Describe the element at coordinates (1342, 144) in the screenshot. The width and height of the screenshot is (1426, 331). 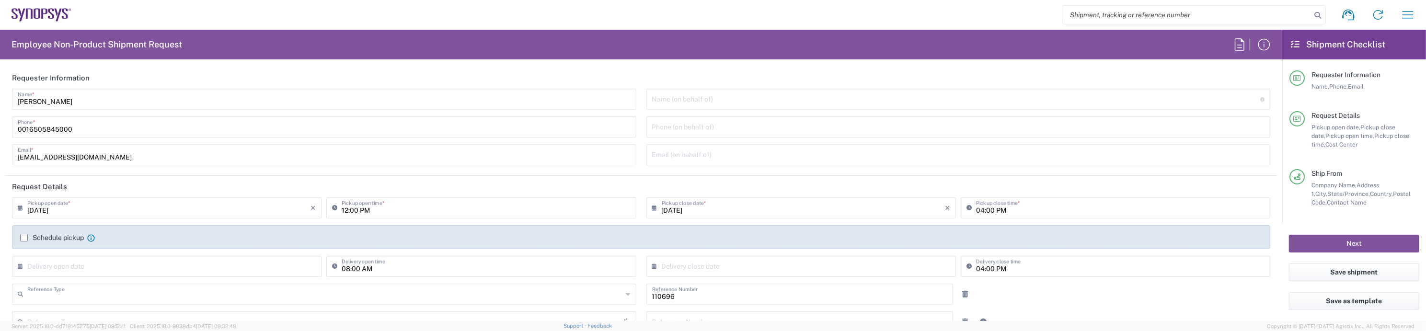
I see `span: Cost Center` at that location.